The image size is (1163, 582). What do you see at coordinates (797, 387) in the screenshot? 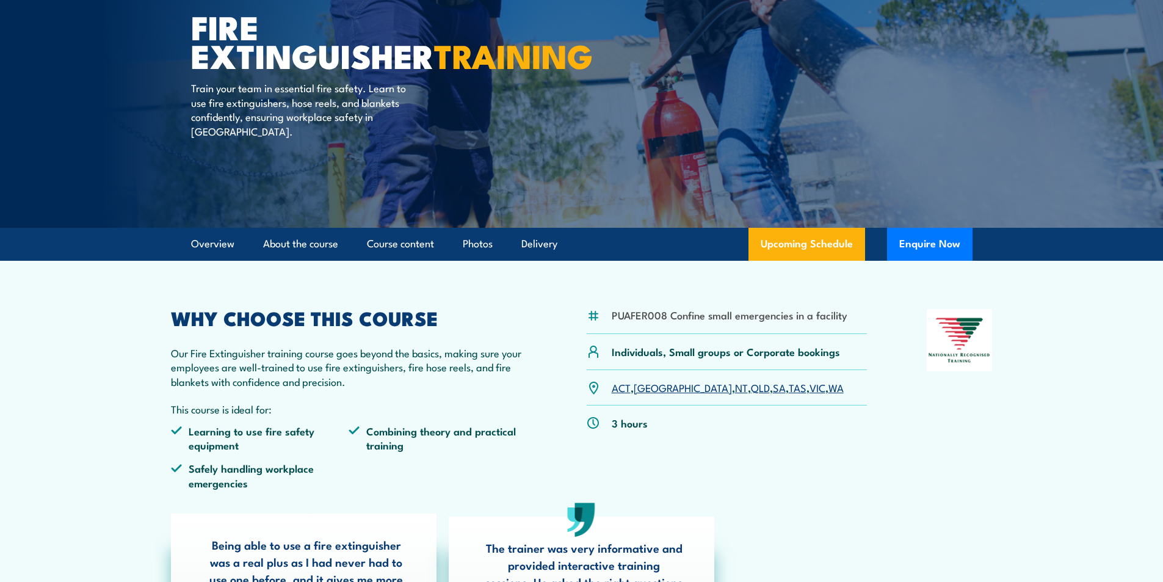
I see `a: TAS` at bounding box center [797, 387].